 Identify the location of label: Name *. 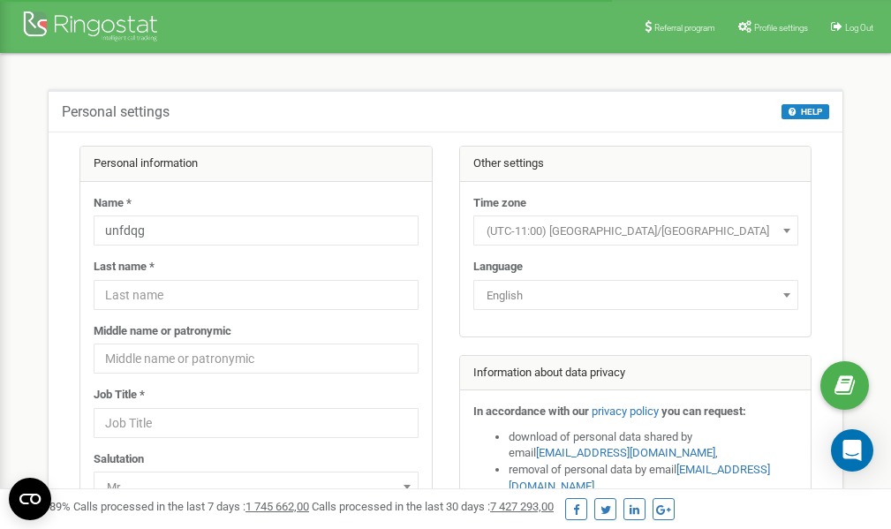
(112, 203).